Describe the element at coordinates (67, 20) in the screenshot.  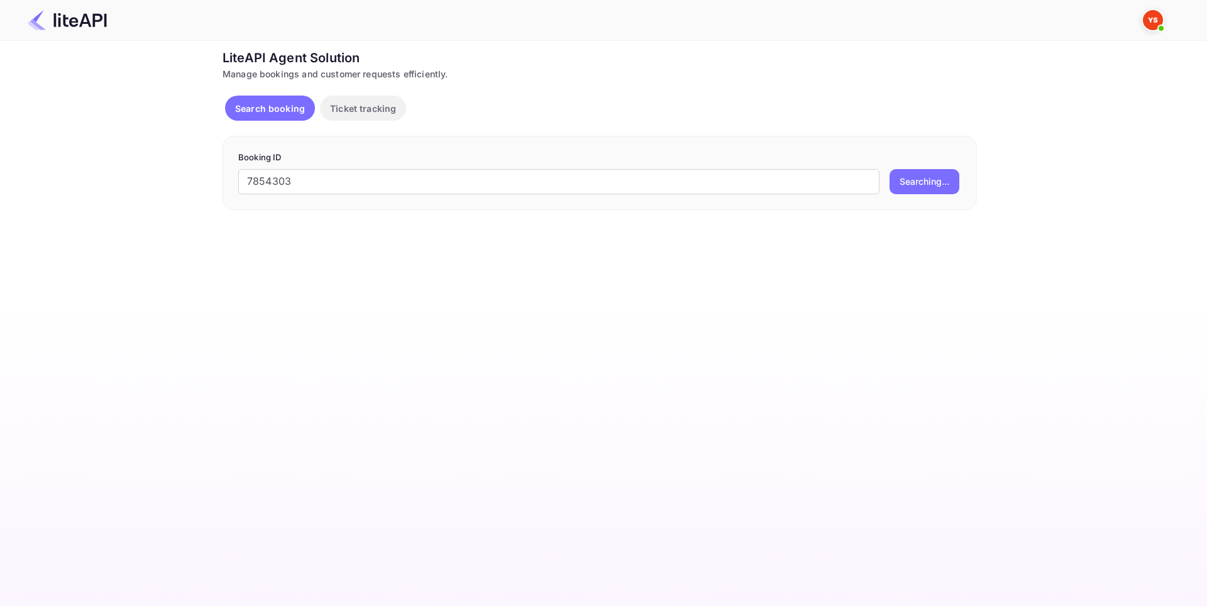
I see `img: LiteAPI Logo` at that location.